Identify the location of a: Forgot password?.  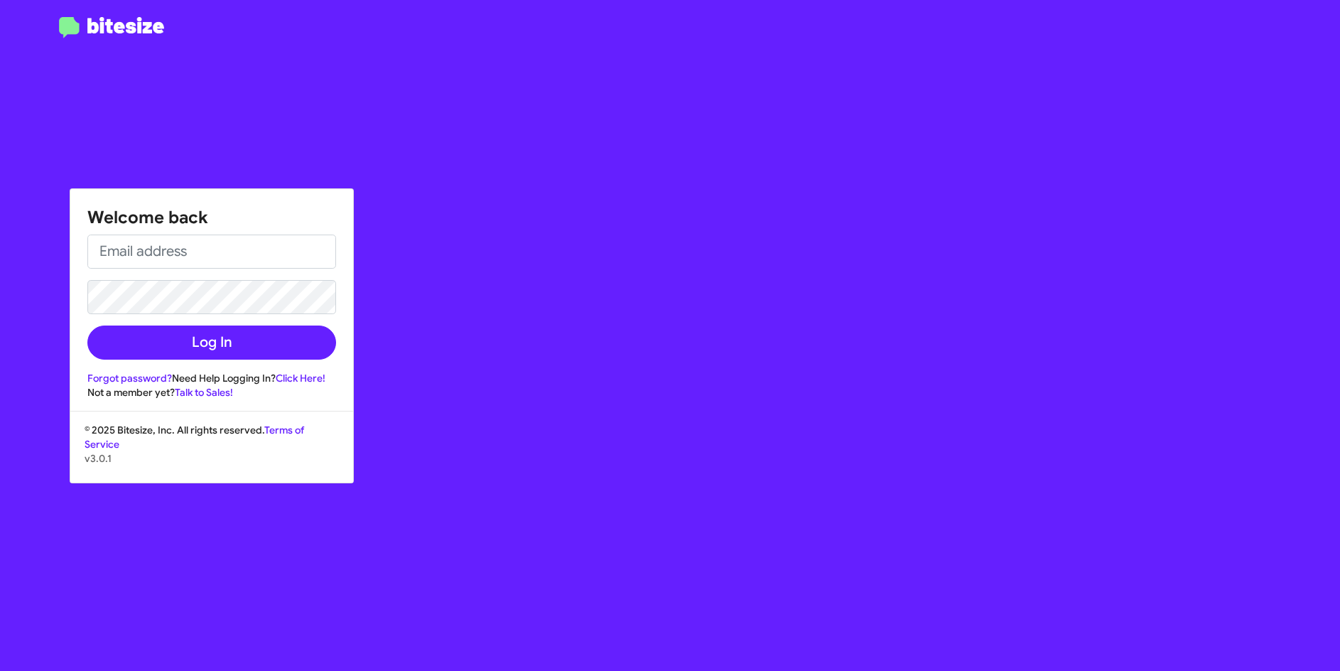
(129, 378).